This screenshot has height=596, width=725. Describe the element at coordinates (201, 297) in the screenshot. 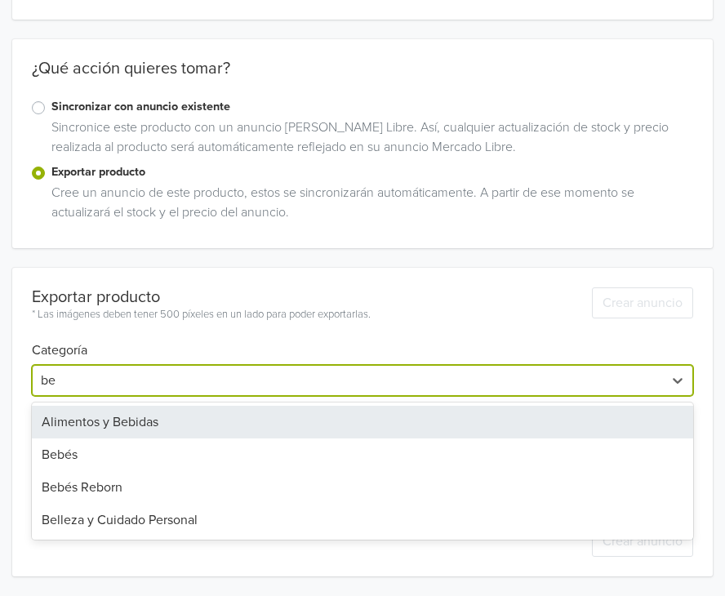

I see `div: Exportar producto` at that location.